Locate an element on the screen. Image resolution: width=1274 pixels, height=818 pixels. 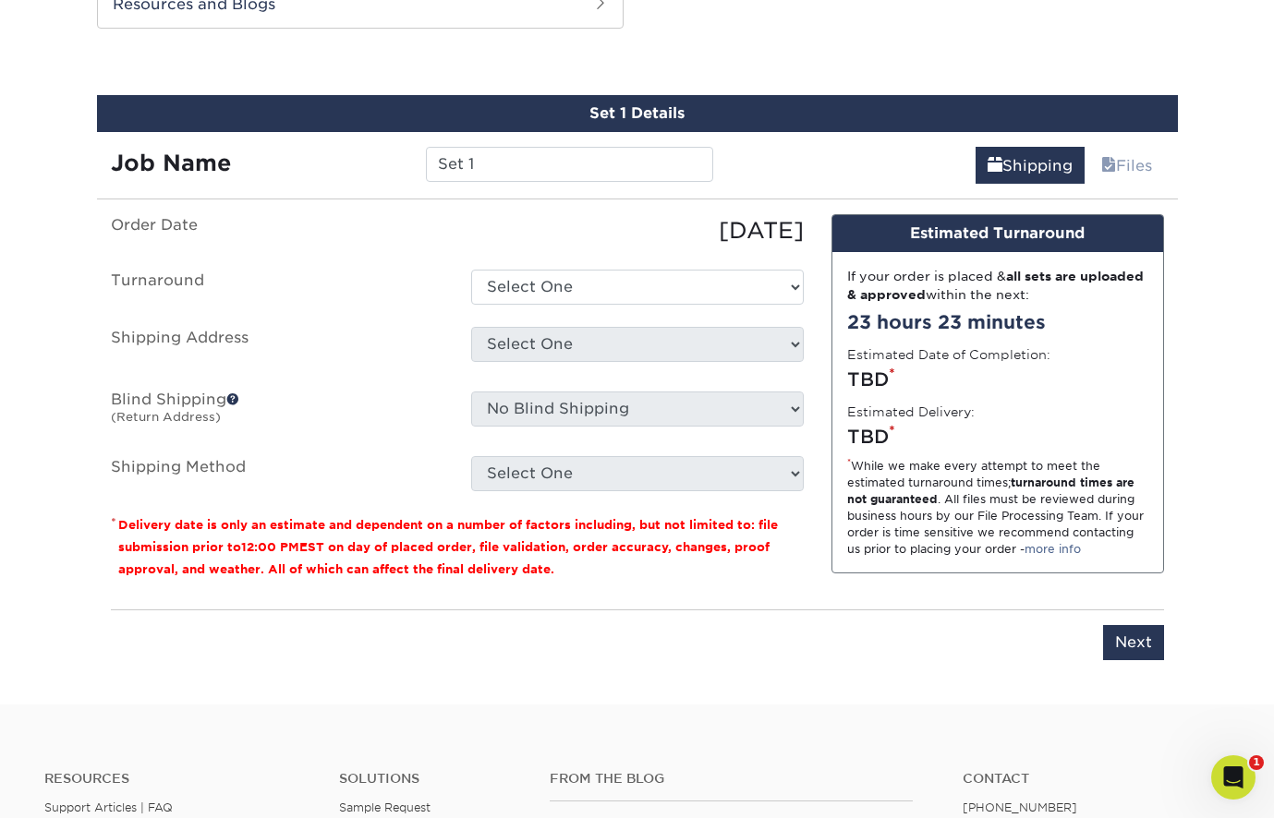
div: Set 1 Details is located at coordinates (637, 114).